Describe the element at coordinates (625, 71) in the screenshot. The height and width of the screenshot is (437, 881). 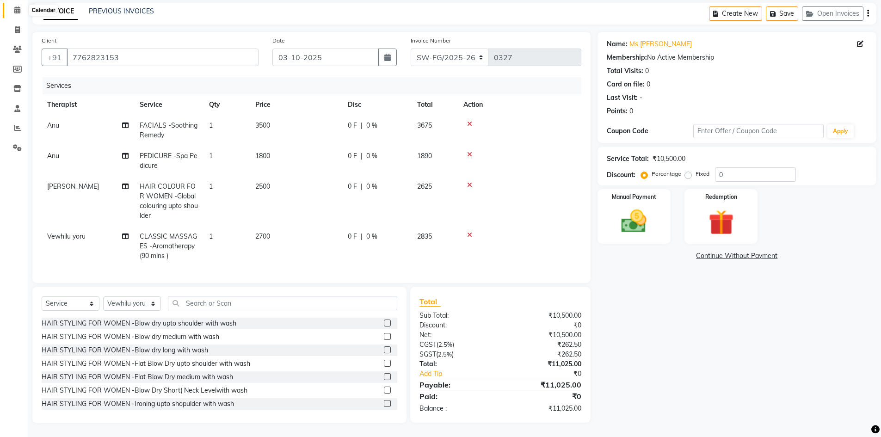
I see `div: Total Visits:` at that location.